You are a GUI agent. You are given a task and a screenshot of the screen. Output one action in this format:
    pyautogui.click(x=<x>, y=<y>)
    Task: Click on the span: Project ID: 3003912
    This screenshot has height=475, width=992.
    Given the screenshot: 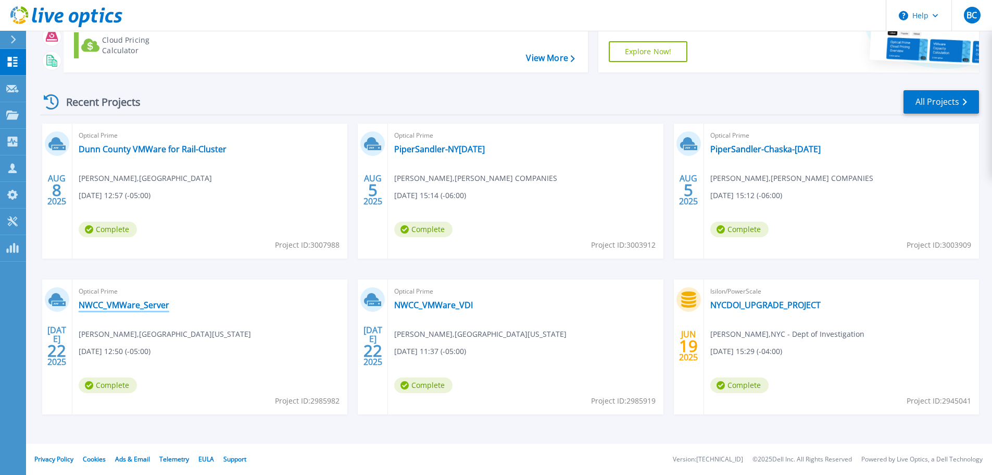 What is the action you would take?
    pyautogui.click(x=624, y=245)
    